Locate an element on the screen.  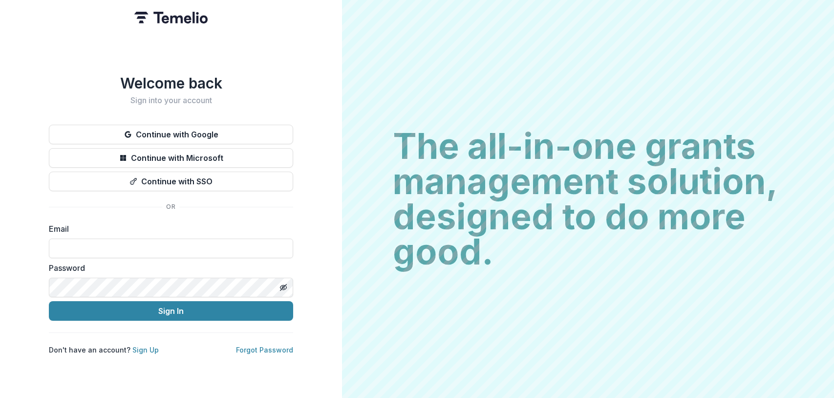
p: Don't have an account? is located at coordinates (104, 349).